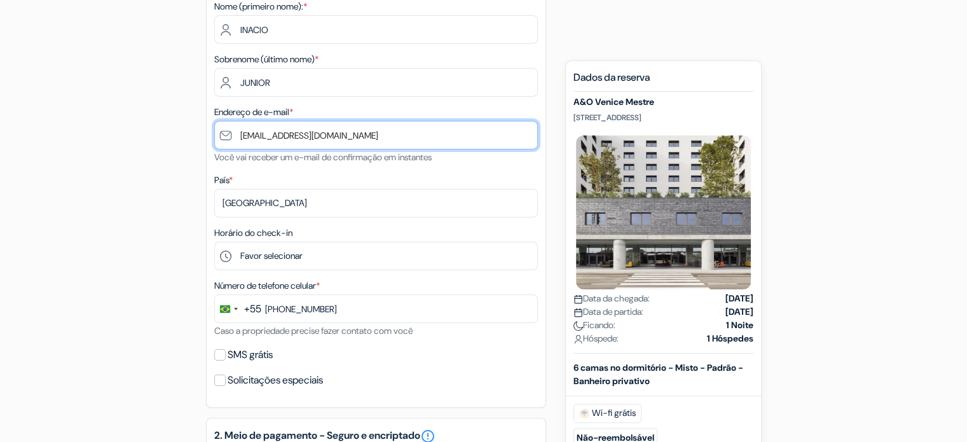 The height and width of the screenshot is (442, 967). Describe the element at coordinates (253, 233) in the screenshot. I see `label: Horário do check-in` at that location.